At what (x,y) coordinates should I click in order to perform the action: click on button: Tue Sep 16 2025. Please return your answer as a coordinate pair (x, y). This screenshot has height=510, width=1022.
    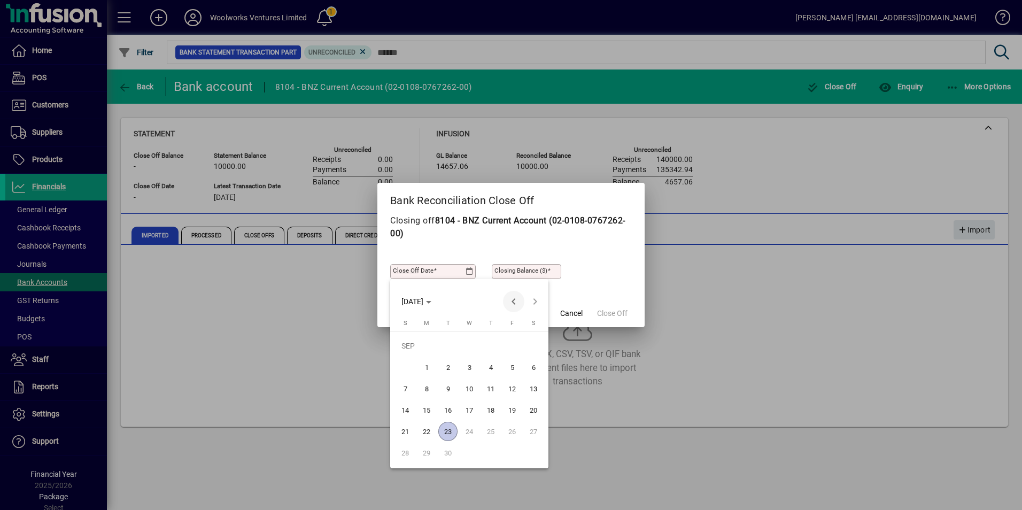
    Looking at the image, I should click on (448, 410).